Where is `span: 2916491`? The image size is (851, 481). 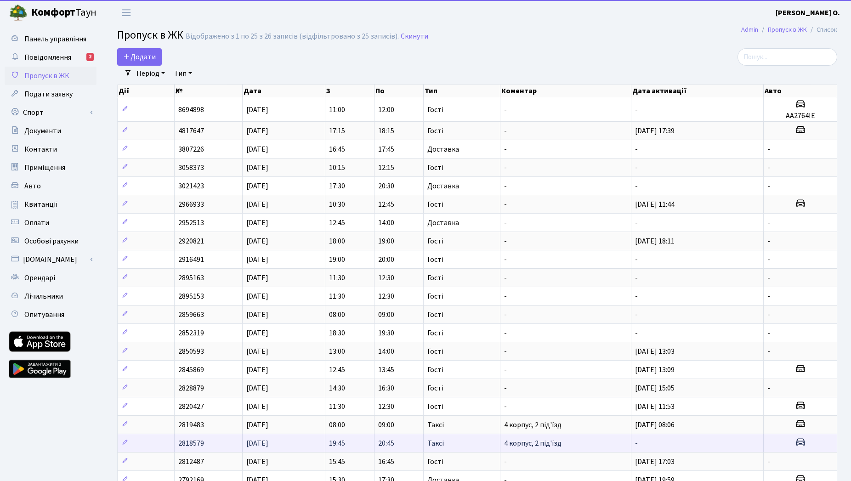
span: 2916491 is located at coordinates (191, 260).